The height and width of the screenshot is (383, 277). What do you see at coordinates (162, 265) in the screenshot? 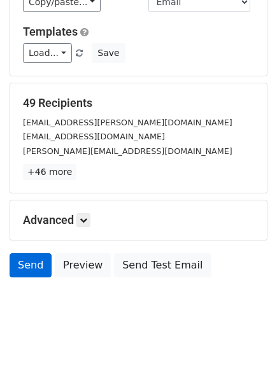
I see `a: Send Test Email` at bounding box center [162, 265].